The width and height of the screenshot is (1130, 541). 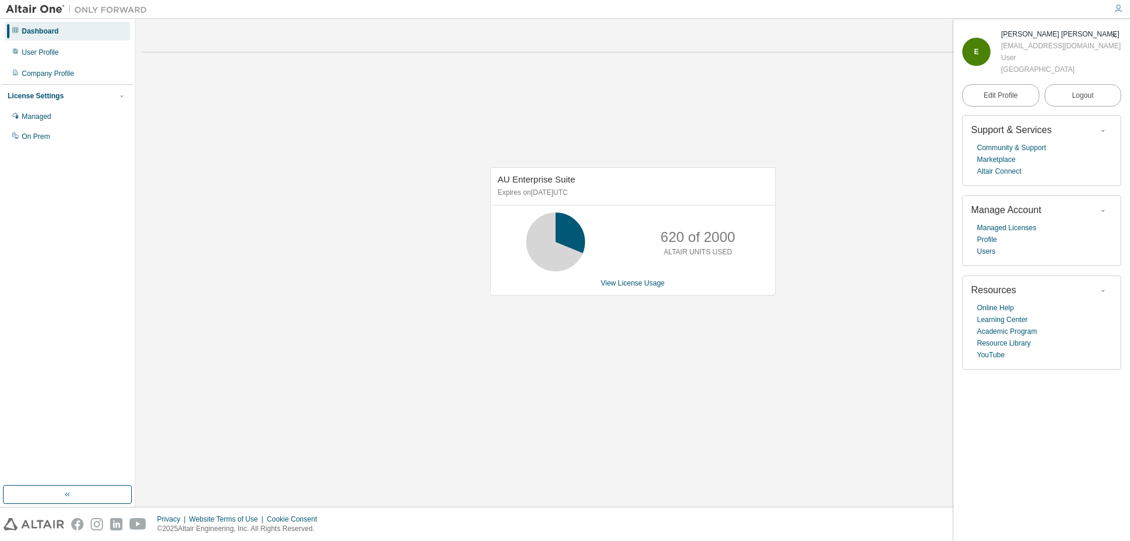 I want to click on a: Academic Program, so click(x=1007, y=331).